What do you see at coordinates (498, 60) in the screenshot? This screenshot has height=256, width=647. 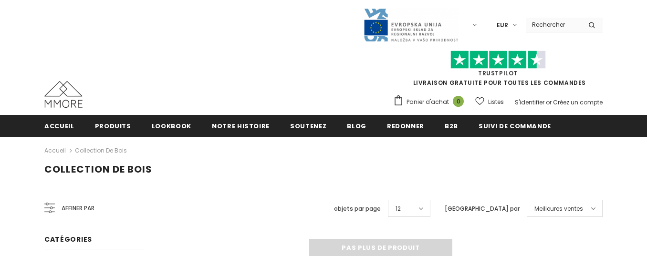 I see `img: Faites confiance aux étoiles pilotes` at bounding box center [498, 60].